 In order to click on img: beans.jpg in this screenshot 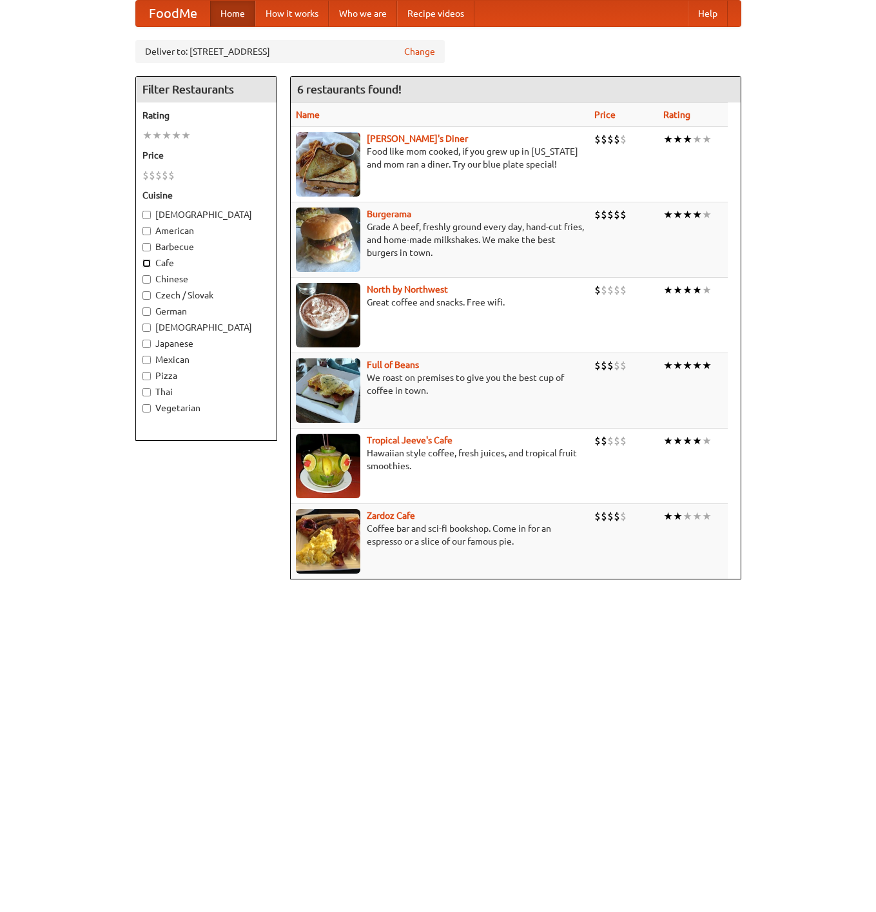, I will do `click(328, 391)`.